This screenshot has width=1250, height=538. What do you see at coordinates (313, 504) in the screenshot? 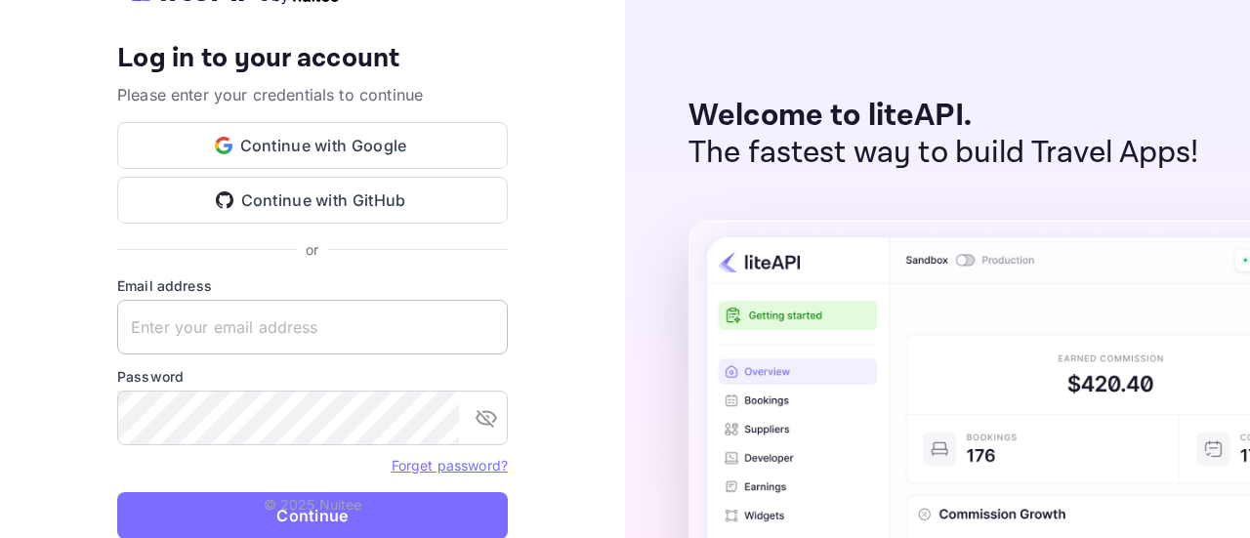
I see `p: © 2025 Nuitee` at bounding box center [313, 504].